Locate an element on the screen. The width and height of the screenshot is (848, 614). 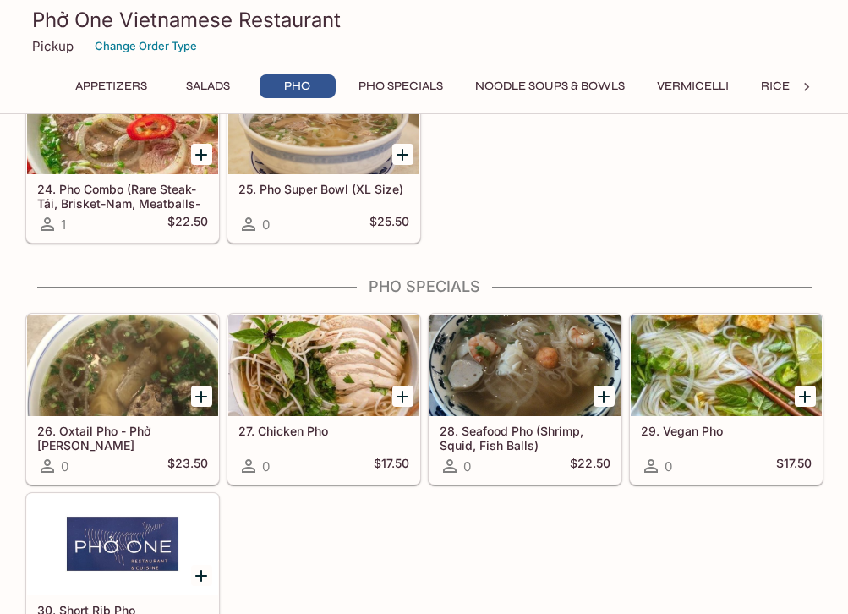
div: 29. Vegan Pho is located at coordinates (726, 365).